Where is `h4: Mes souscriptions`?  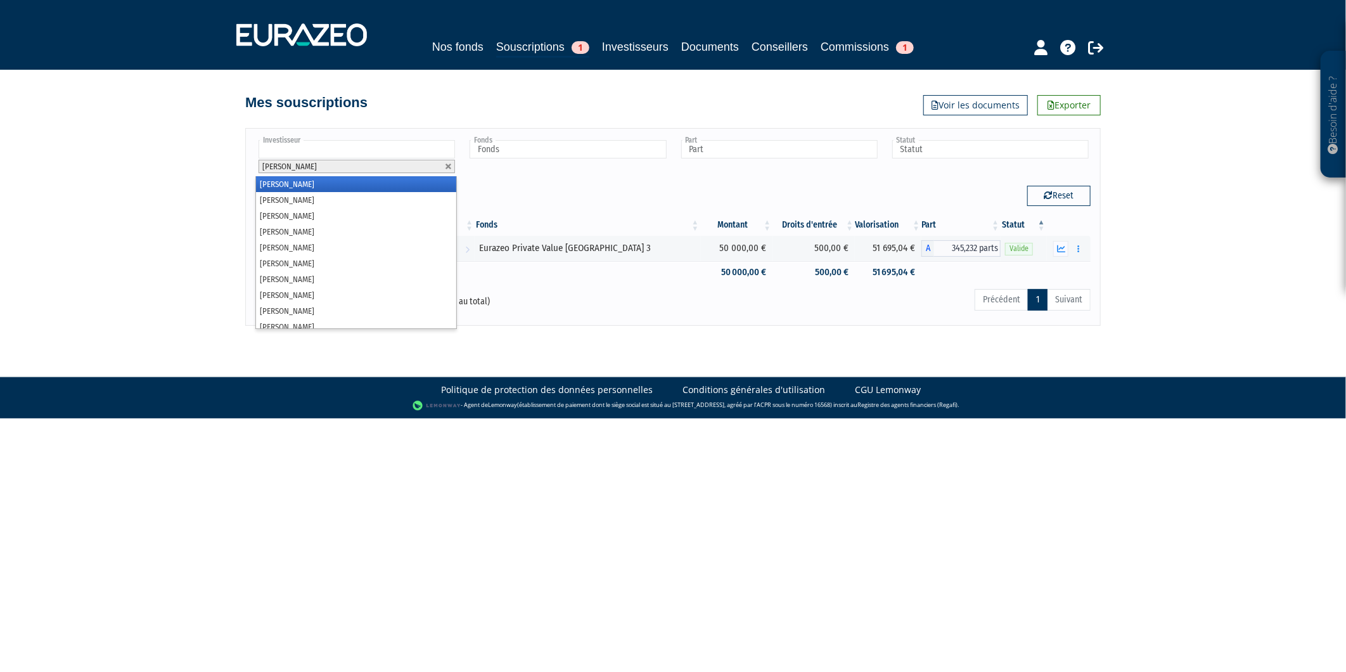
h4: Mes souscriptions is located at coordinates (306, 103).